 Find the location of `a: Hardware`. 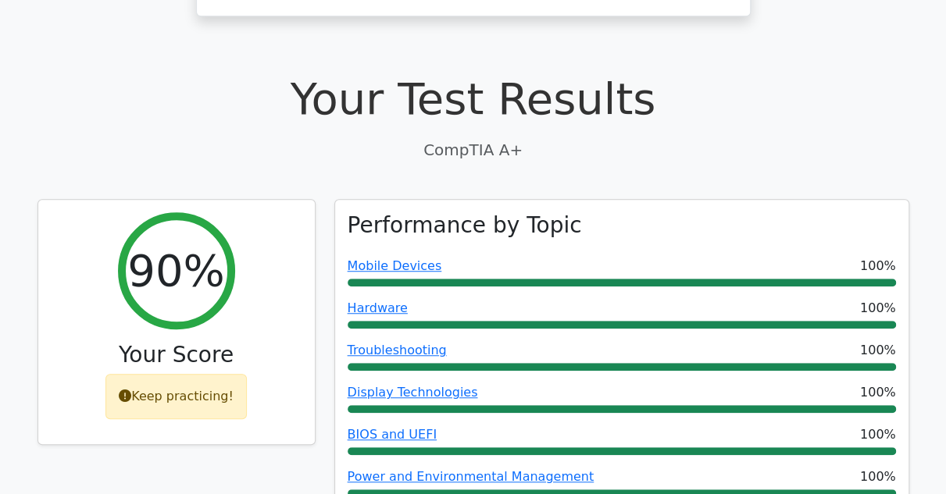

a: Hardware is located at coordinates (377, 308).